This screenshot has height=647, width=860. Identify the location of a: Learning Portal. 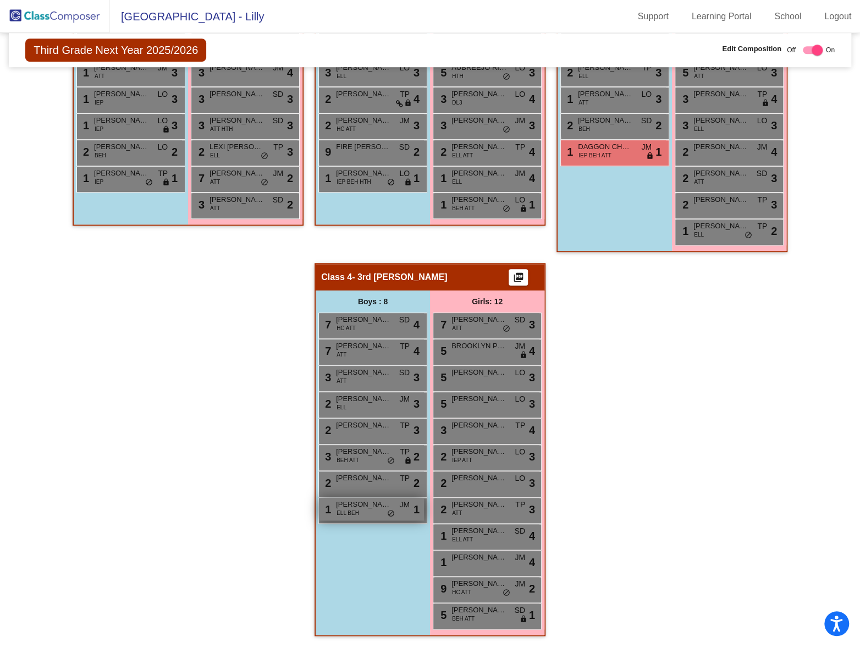
(721, 16).